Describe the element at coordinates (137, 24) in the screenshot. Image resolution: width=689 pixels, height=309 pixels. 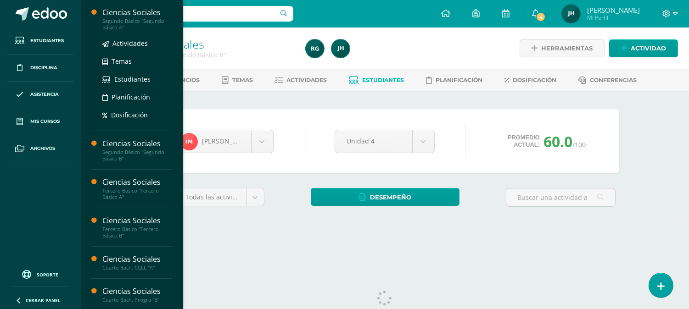
I see `div: Segundo Básico "Segundo Básico A"` at that location.